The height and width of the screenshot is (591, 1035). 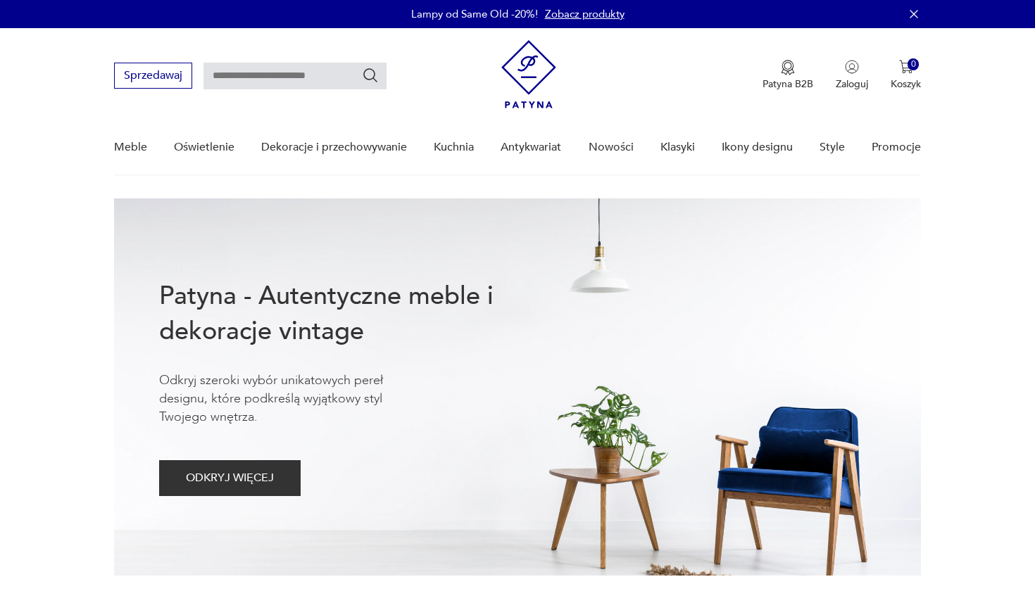 I want to click on a: Dekoracje i przechowywanie, so click(x=334, y=147).